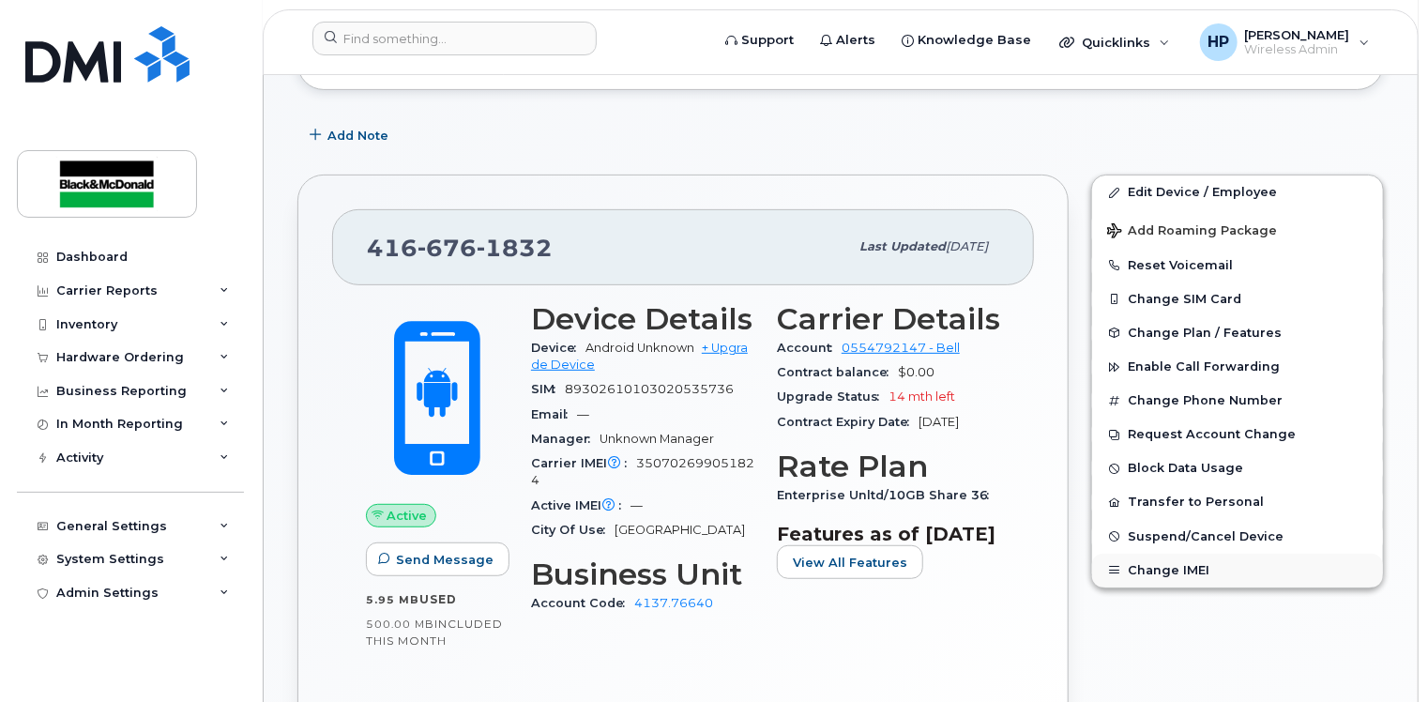  What do you see at coordinates (548, 388) in the screenshot?
I see `span: SIM` at bounding box center [548, 388].